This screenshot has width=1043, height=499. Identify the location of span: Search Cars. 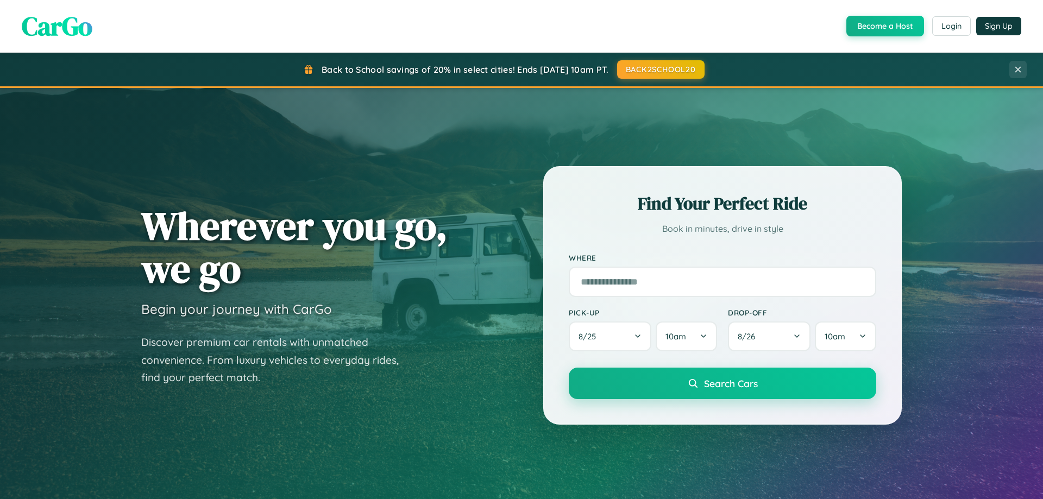
(731, 383).